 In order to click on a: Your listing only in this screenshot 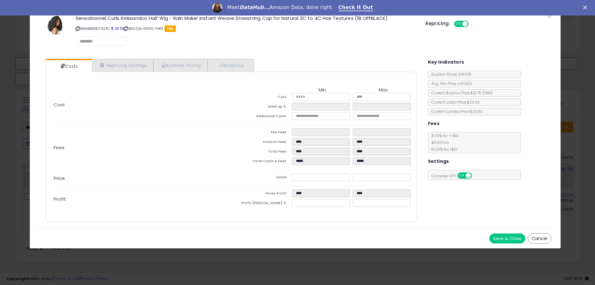, I will do `click(121, 29)`.